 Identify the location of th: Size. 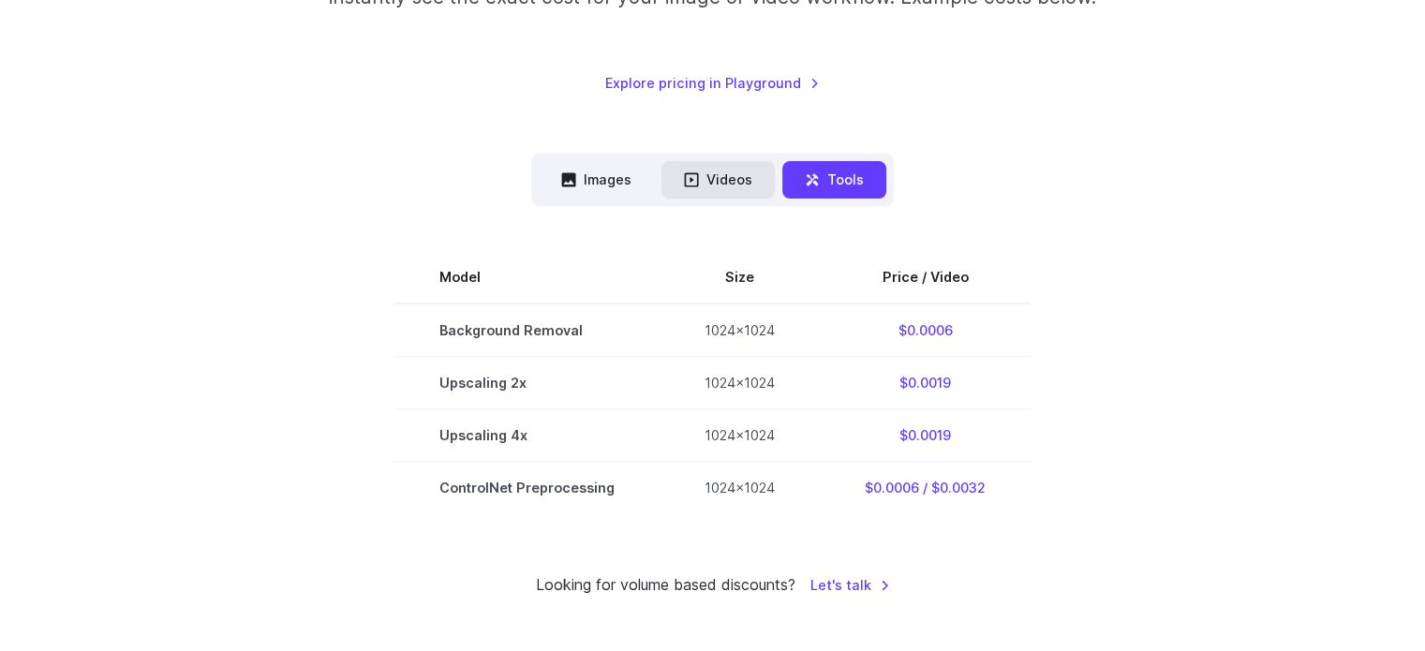
(739, 277).